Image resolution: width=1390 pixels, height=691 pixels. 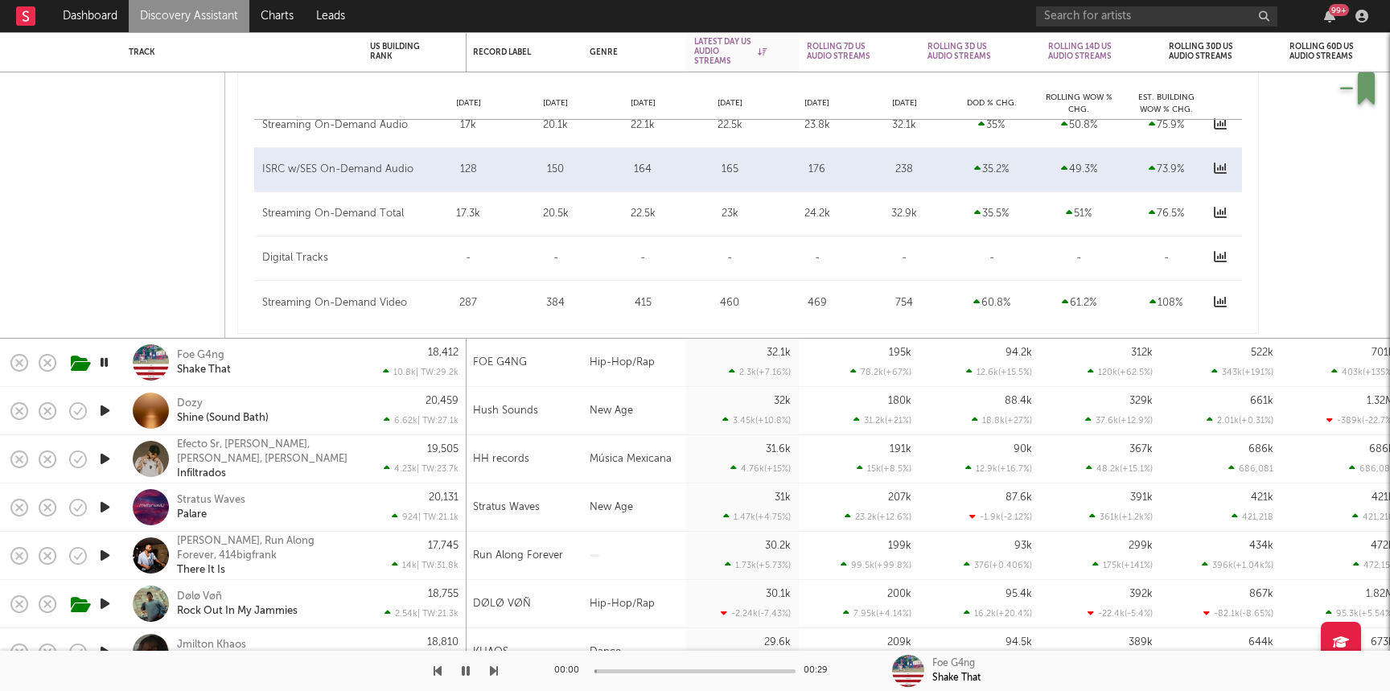 I want to click on div: 24.2k, so click(x=817, y=214).